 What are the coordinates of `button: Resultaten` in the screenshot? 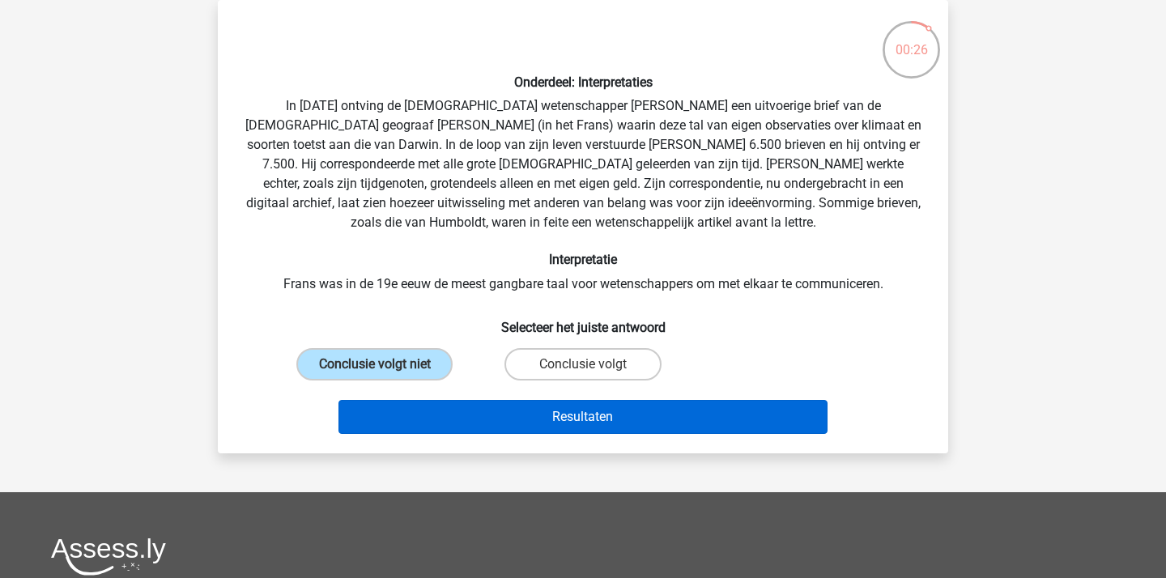 It's located at (583, 417).